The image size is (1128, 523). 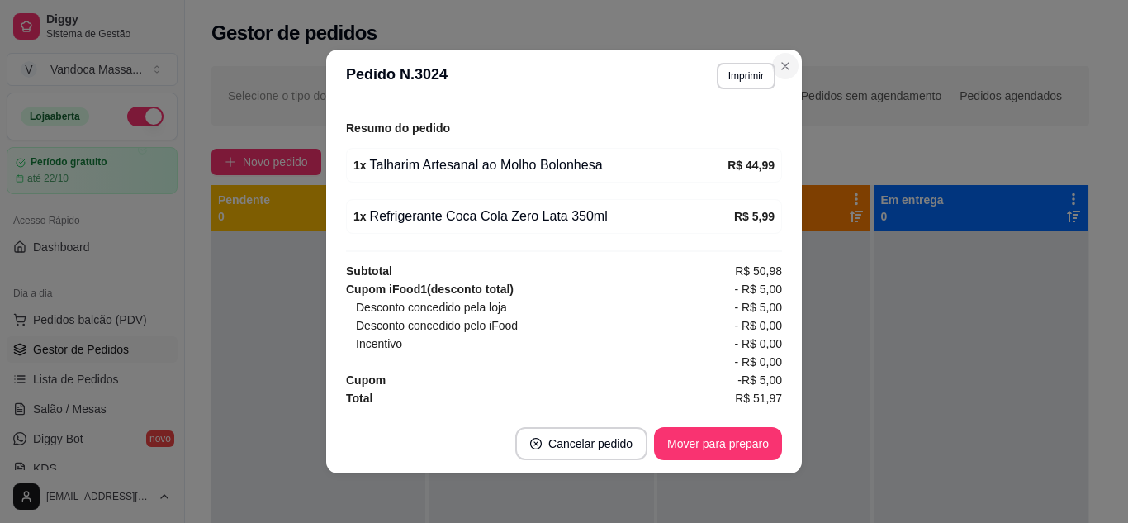 I want to click on button: Close, so click(x=785, y=66).